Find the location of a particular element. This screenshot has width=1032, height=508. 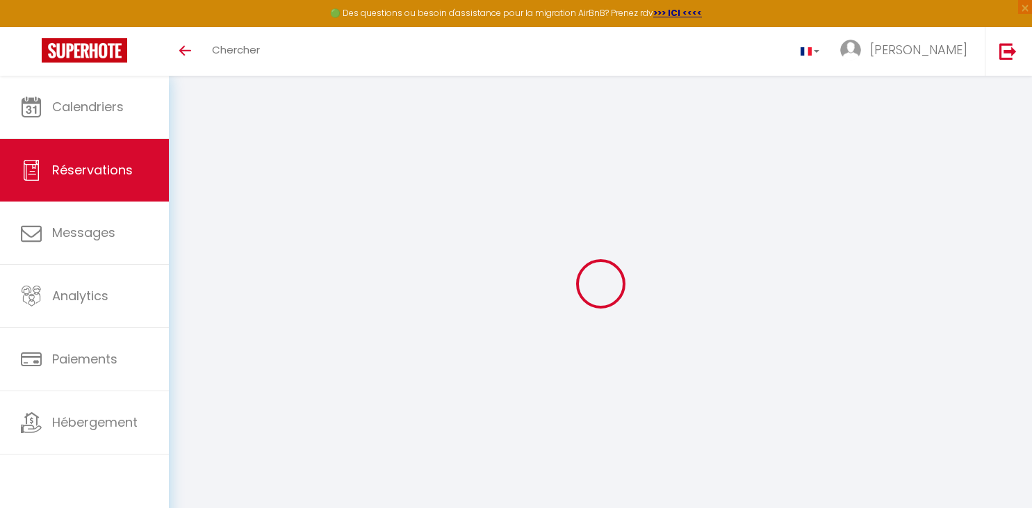

a: >>> ICI <<<< is located at coordinates (677, 13).